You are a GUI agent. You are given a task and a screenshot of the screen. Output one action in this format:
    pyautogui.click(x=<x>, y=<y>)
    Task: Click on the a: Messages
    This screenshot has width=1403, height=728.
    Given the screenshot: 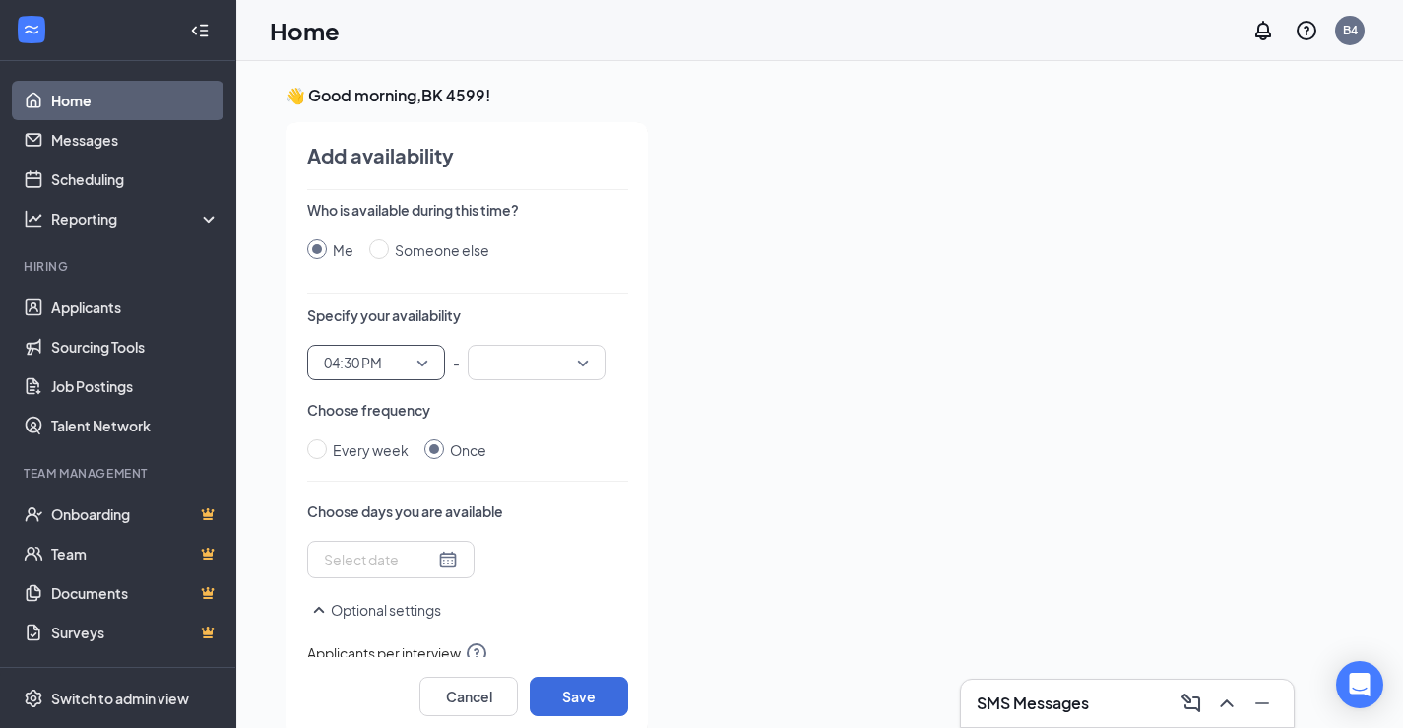 What is the action you would take?
    pyautogui.click(x=135, y=140)
    